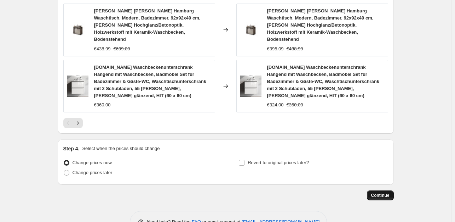  Describe the element at coordinates (295, 49) in the screenshot. I see `strike: €438.99` at that location.